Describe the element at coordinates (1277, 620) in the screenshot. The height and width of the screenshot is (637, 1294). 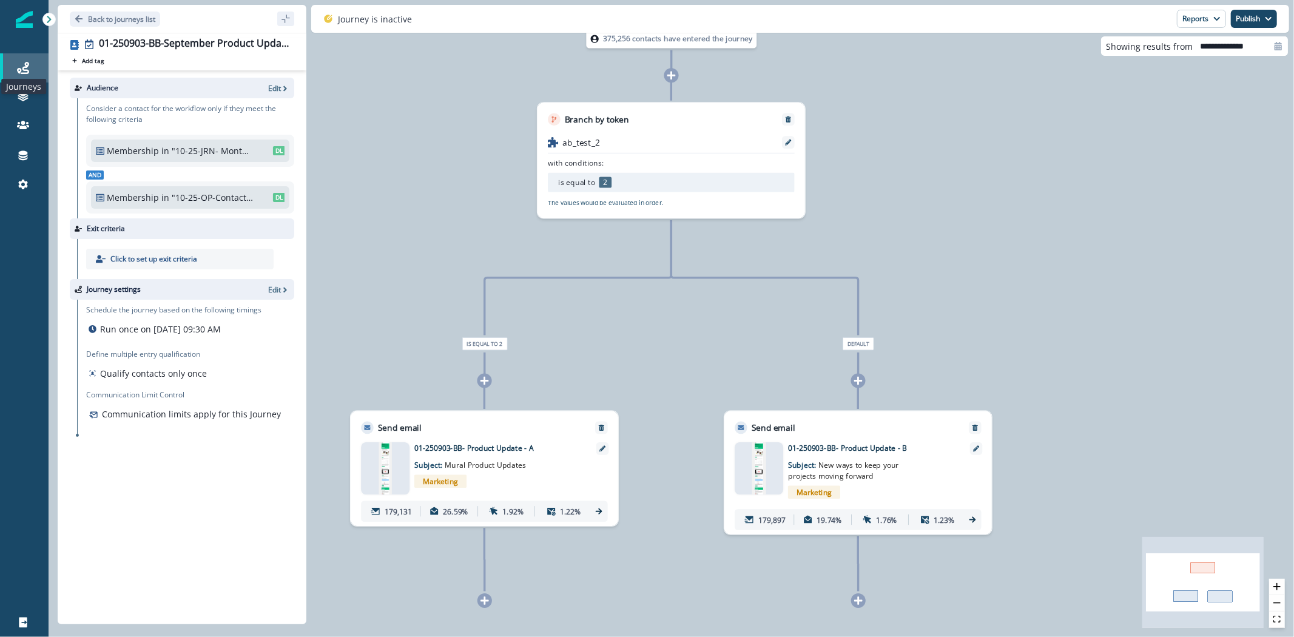
I see `button: fit view` at that location.